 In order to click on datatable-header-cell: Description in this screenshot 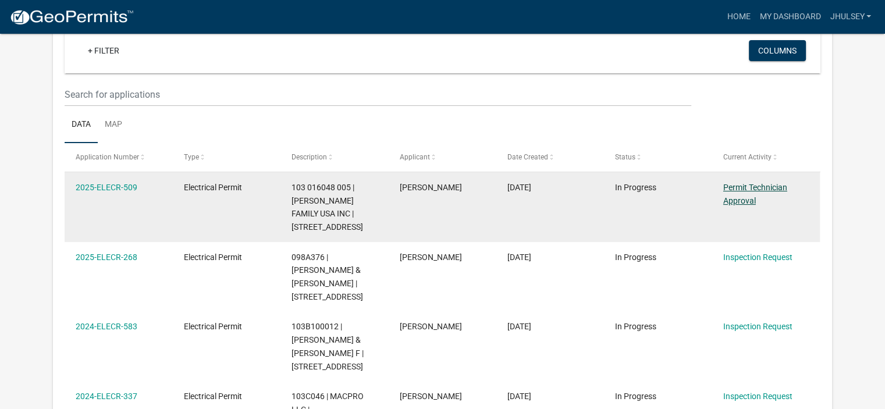, I will do `click(334, 157)`.